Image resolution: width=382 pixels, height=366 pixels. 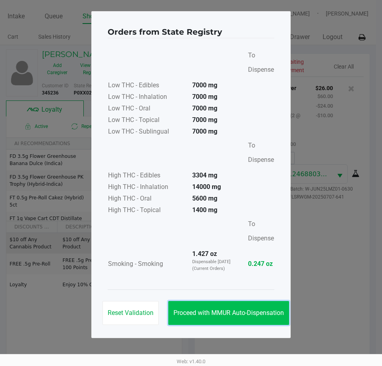 I want to click on strong: 5600 mg, so click(x=204, y=198).